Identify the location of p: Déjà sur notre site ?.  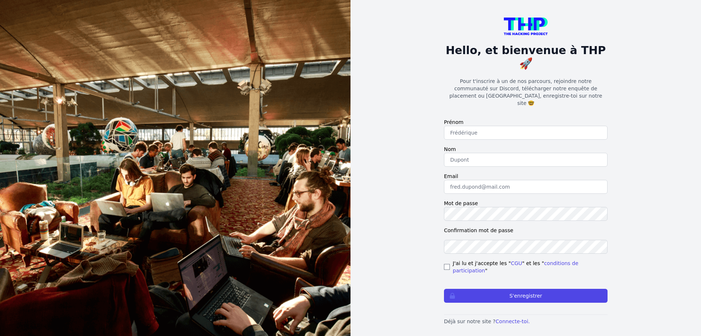
(526, 321).